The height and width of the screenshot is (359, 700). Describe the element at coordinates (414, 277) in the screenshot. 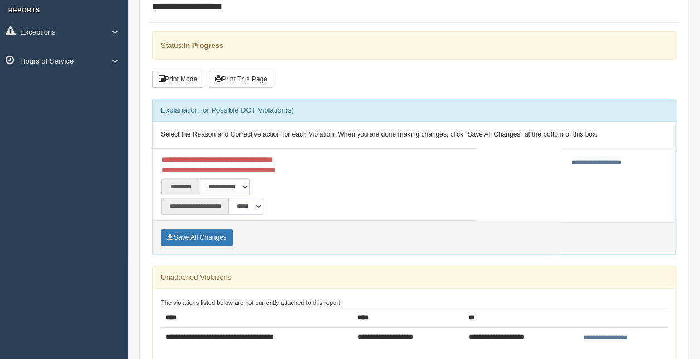

I see `div: Unattached Violations` at that location.